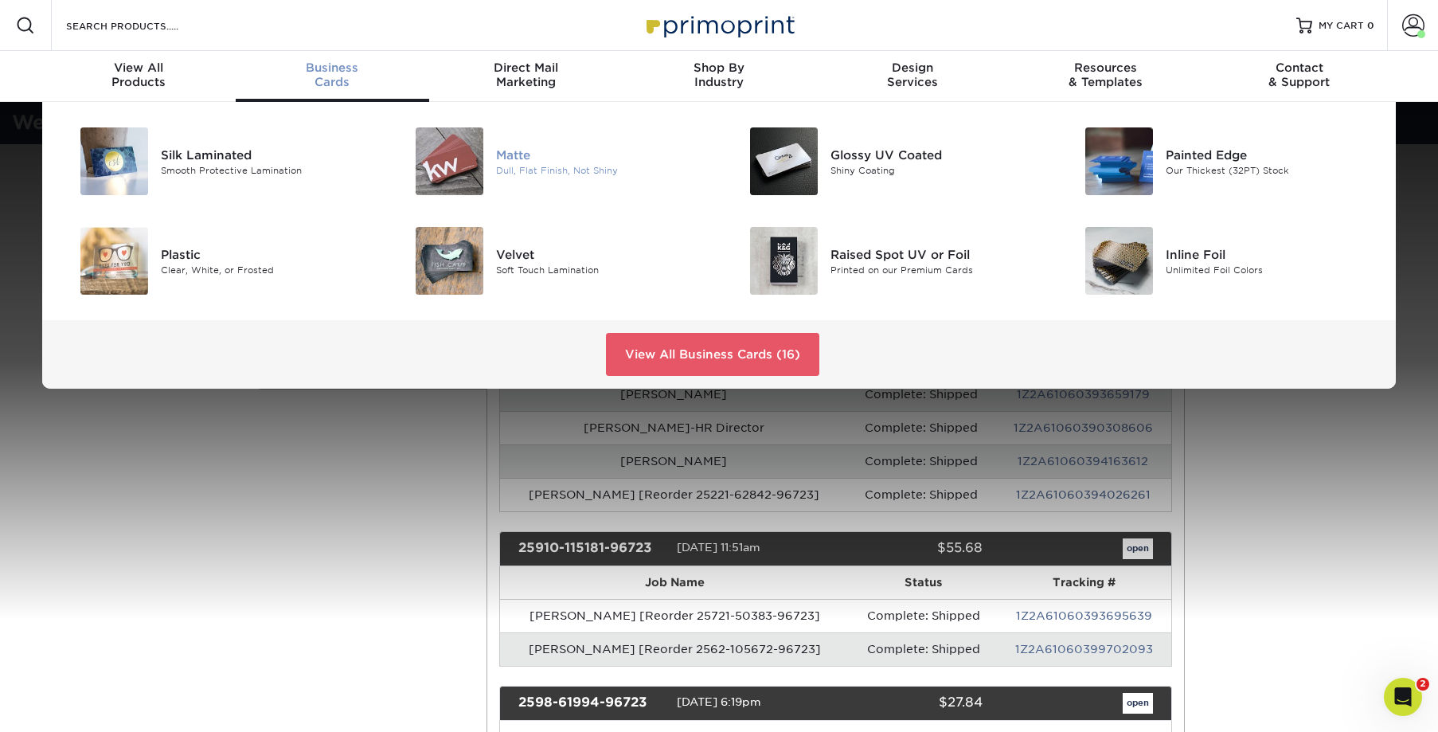 Image resolution: width=1438 pixels, height=732 pixels. I want to click on img: Painted Edge Business Cards, so click(1119, 161).